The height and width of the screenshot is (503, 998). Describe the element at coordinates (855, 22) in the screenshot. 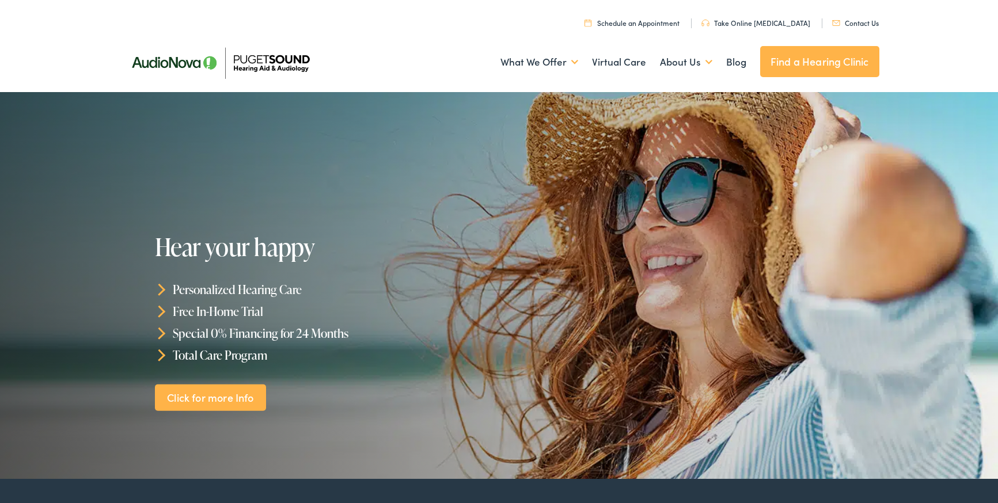

I see `a: Contact Us` at that location.